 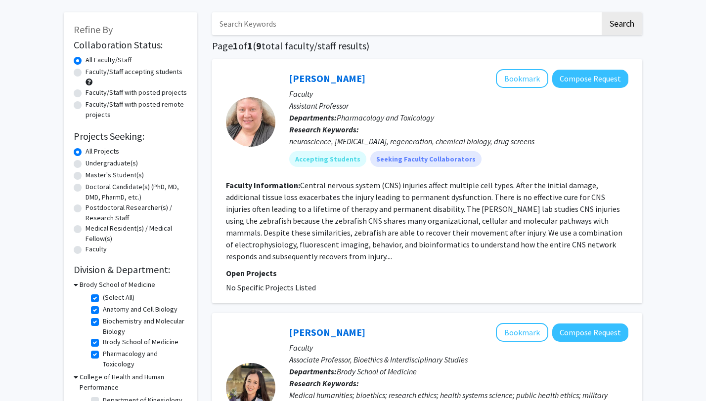 What do you see at coordinates (385, 118) in the screenshot?
I see `span: Pharmacology and Toxicology` at bounding box center [385, 118].